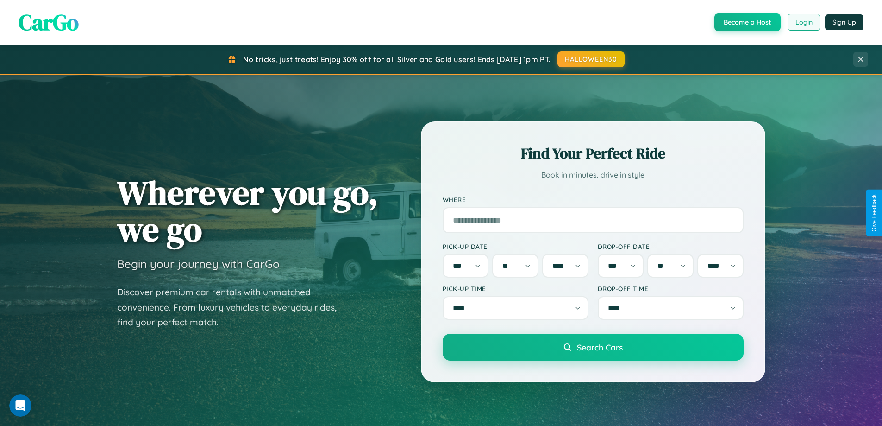 The width and height of the screenshot is (882, 426). I want to click on span: Search Cars, so click(600, 347).